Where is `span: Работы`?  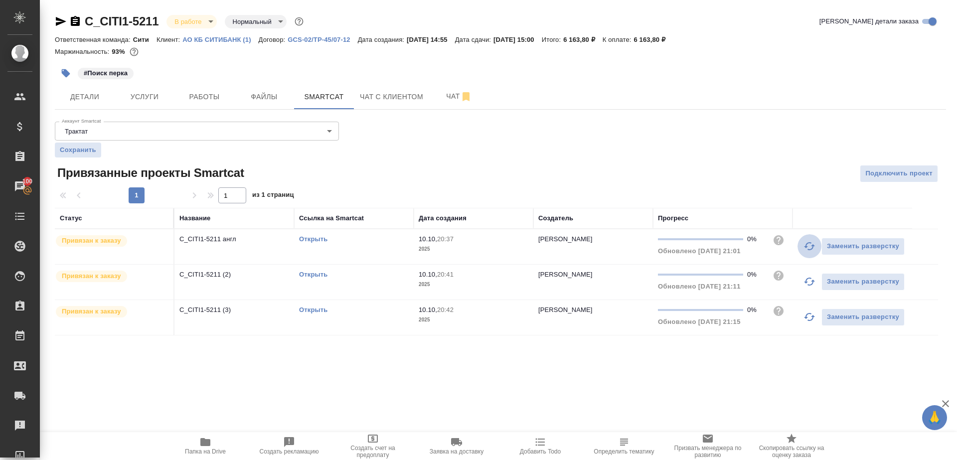
span: Работы is located at coordinates (204, 97).